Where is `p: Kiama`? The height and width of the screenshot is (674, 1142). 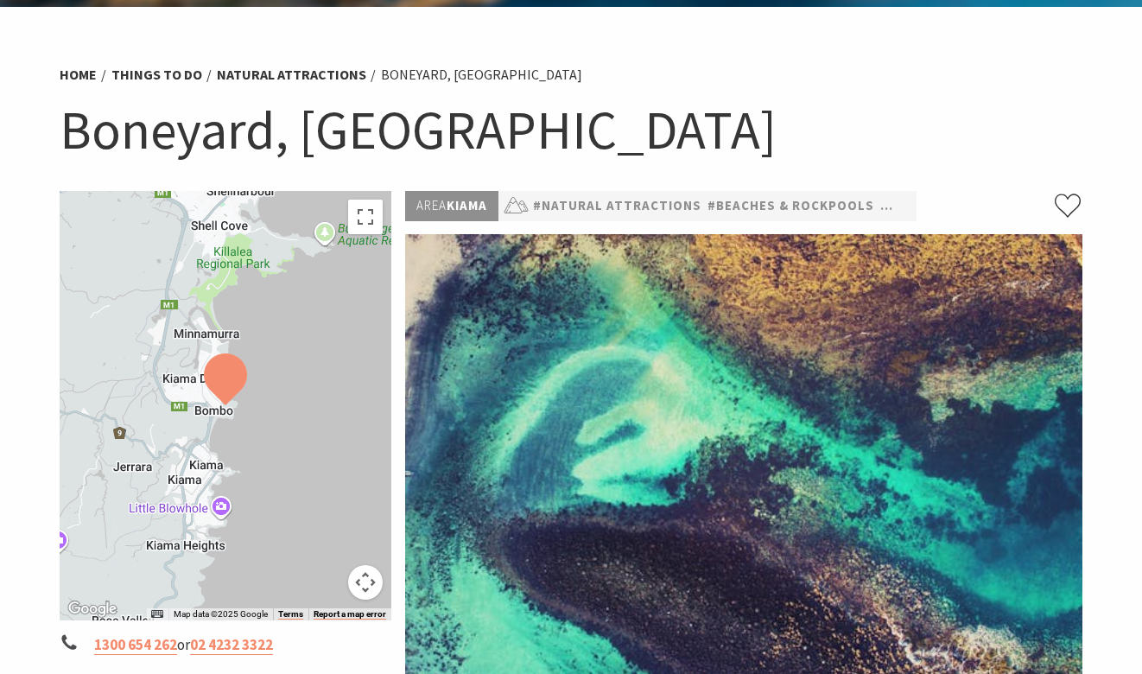
p: Kiama is located at coordinates (452, 206).